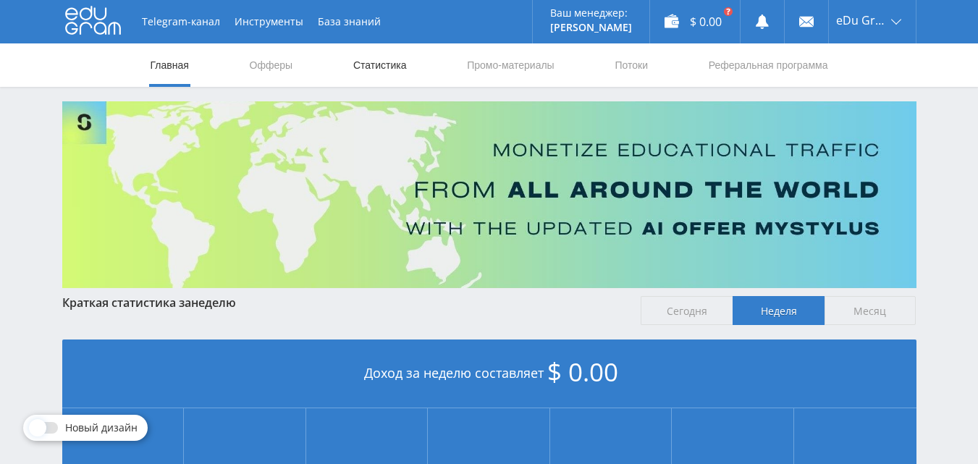  I want to click on a: Реферальная программа, so click(768, 65).